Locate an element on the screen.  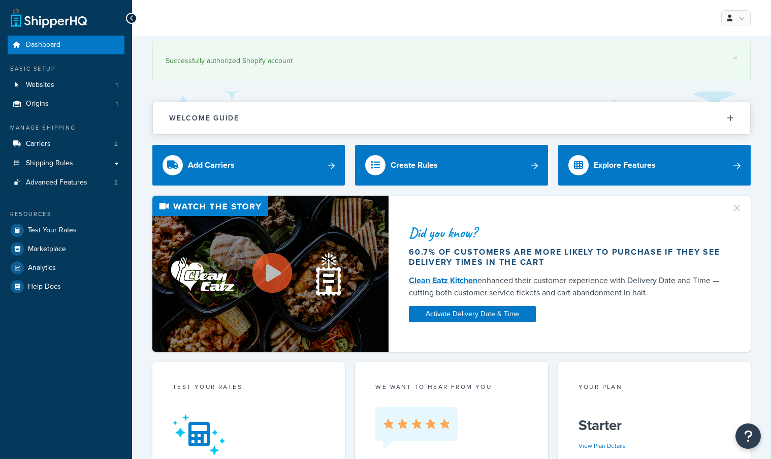
a: Dashboard is located at coordinates (66, 45).